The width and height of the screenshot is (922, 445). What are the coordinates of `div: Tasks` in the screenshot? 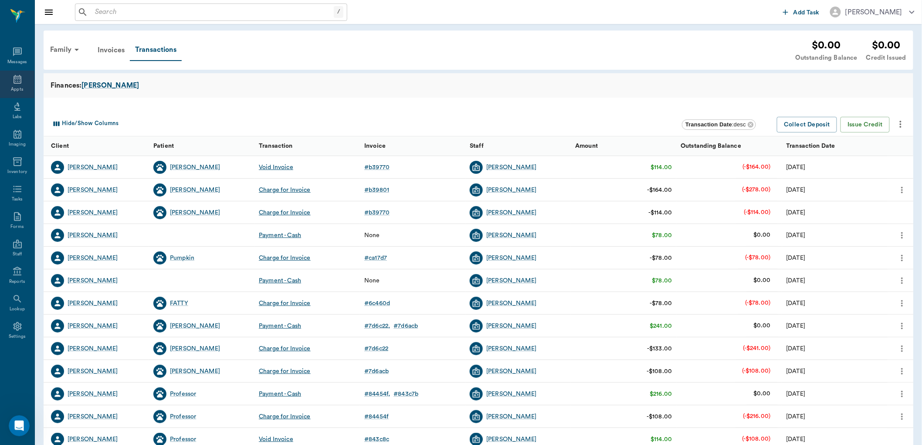 It's located at (17, 199).